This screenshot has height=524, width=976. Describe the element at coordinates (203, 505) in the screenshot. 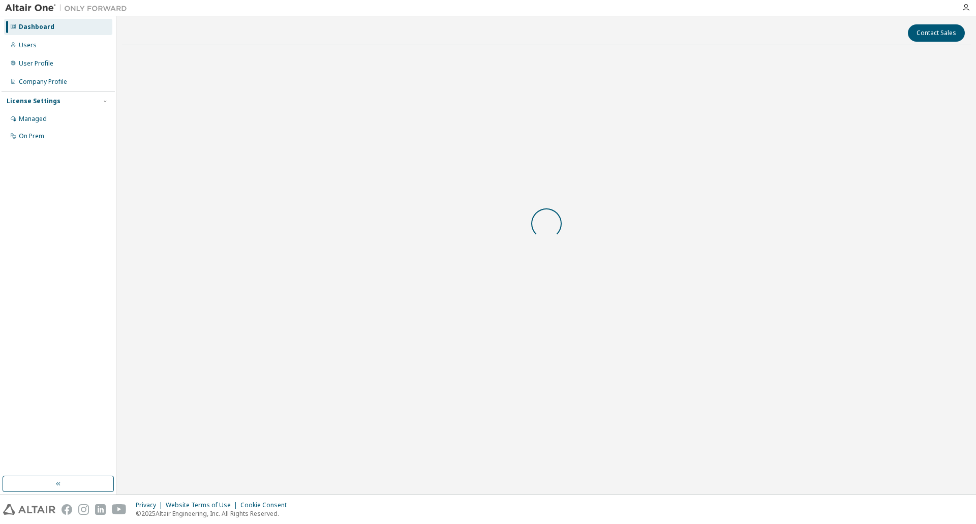

I see `div: Website Terms of Use` at that location.